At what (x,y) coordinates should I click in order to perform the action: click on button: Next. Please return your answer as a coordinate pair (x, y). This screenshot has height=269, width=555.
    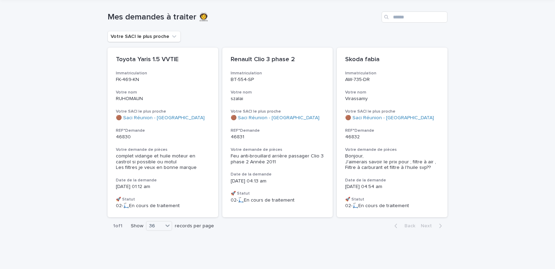
    Looking at the image, I should click on (433, 226).